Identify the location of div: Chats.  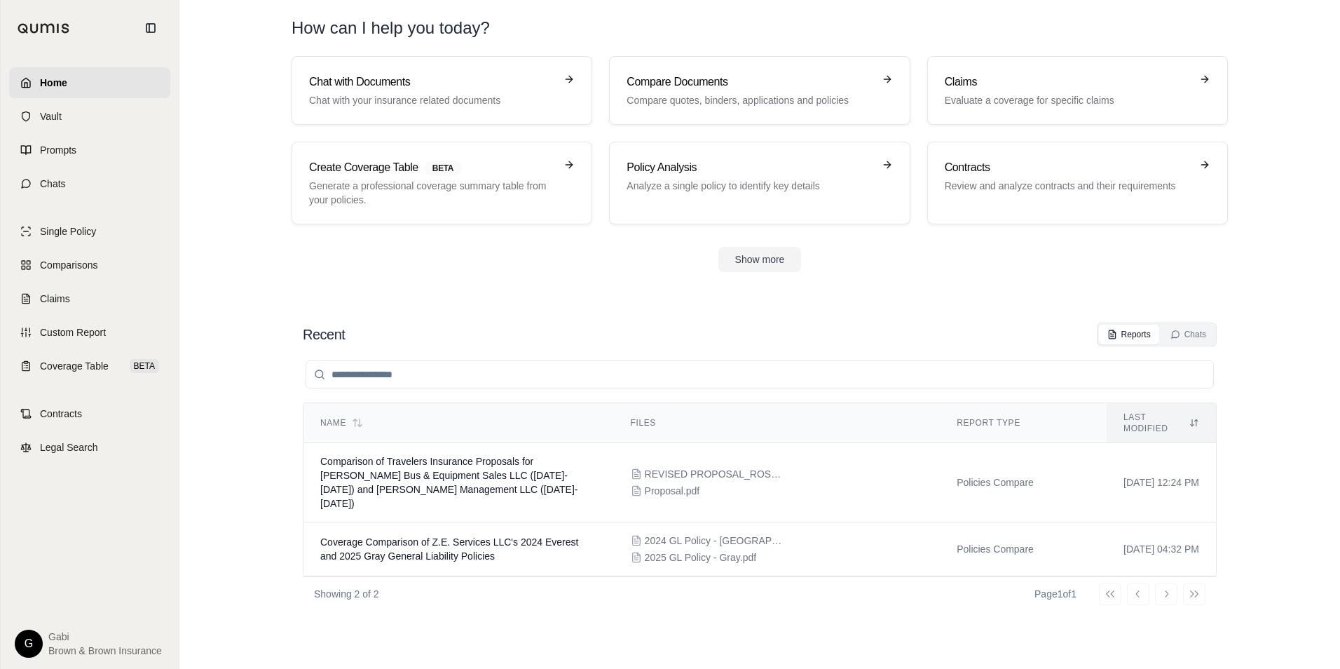
(1188, 334).